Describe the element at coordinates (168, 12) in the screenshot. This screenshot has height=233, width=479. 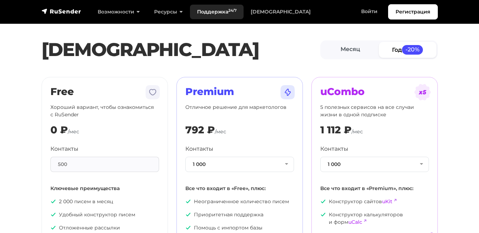
I see `a: Ресурсы` at that location.